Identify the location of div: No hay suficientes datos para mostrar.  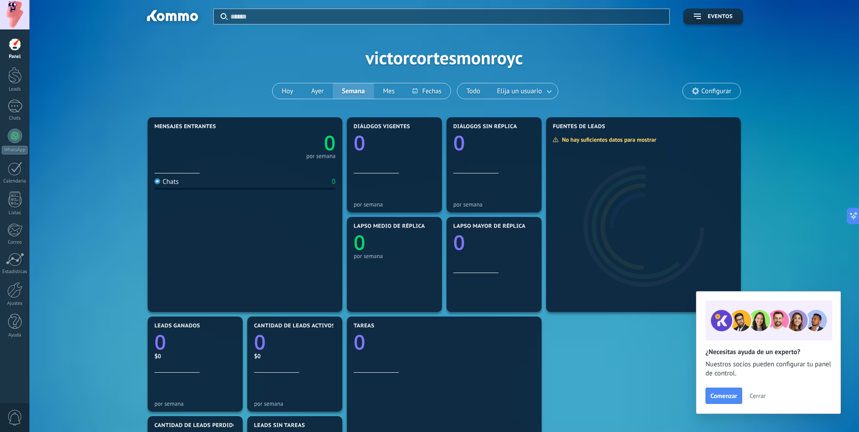
(607, 140).